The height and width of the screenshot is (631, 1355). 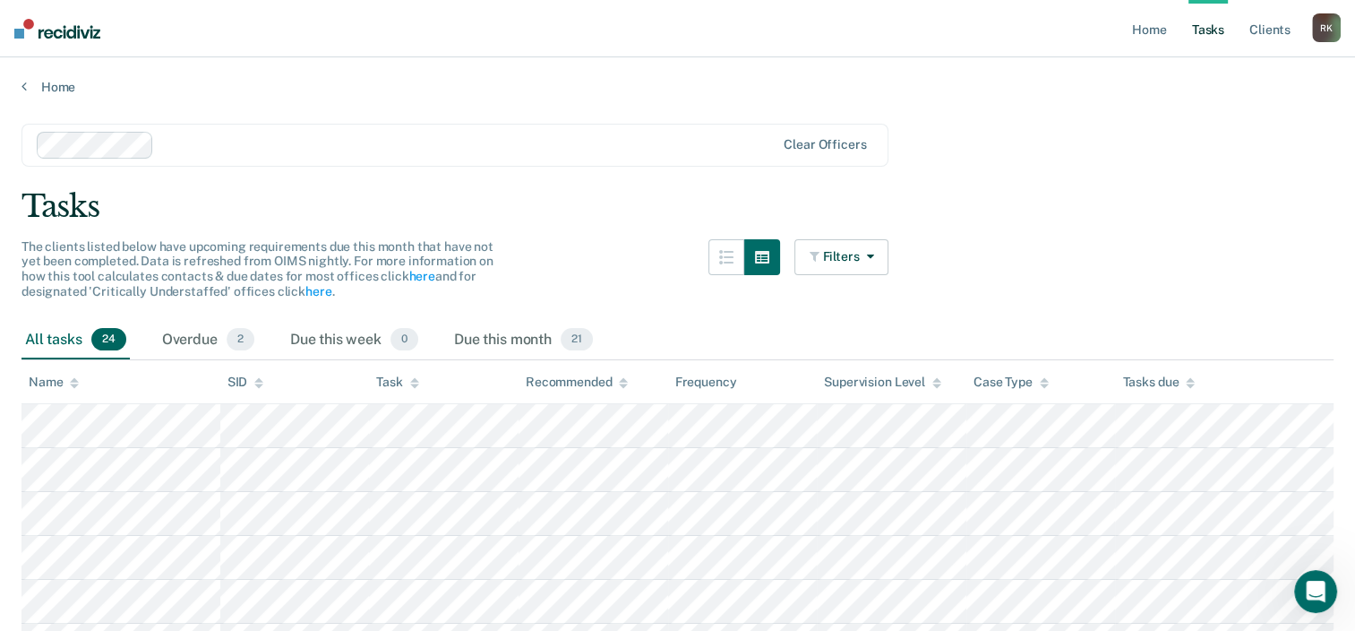 What do you see at coordinates (240, 339) in the screenshot?
I see `span: 2` at bounding box center [240, 339].